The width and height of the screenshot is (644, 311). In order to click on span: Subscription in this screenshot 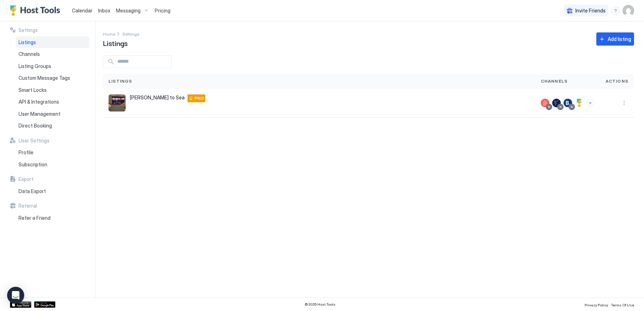, I will do `click(33, 164)`.